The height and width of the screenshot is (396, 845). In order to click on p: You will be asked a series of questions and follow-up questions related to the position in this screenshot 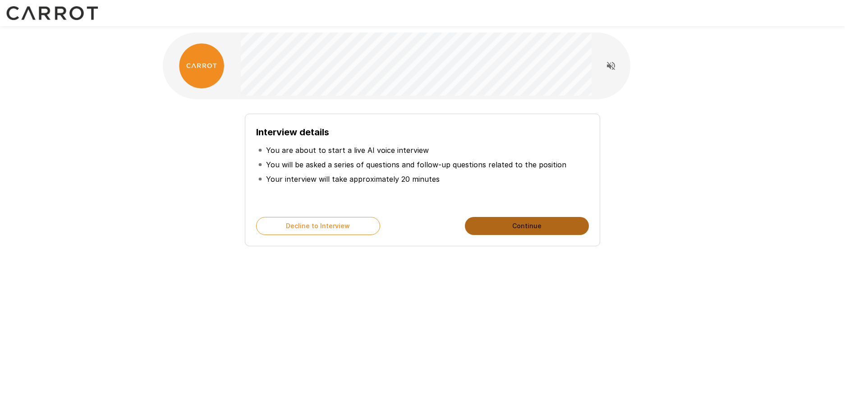, I will do `click(416, 165)`.